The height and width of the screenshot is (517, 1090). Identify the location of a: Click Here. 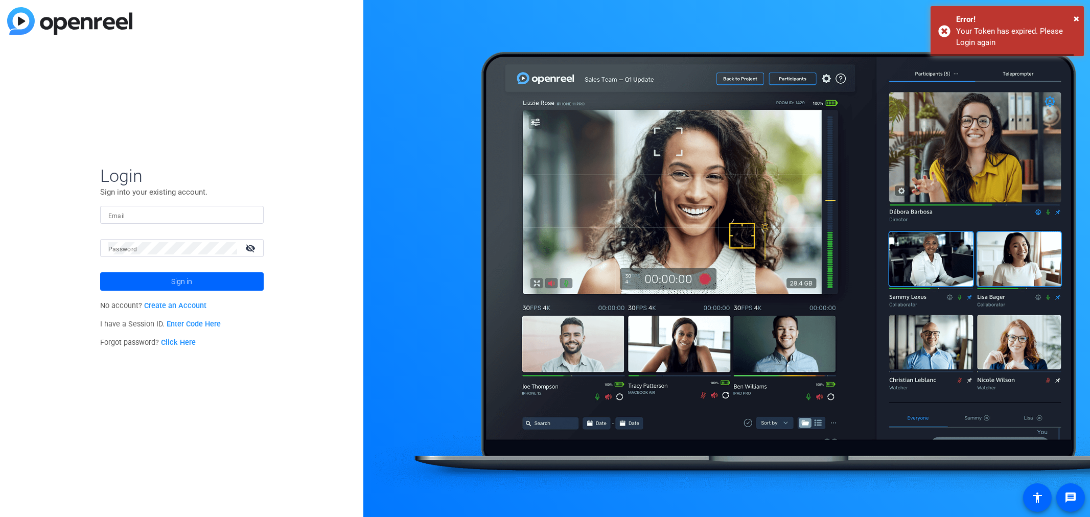
(178, 342).